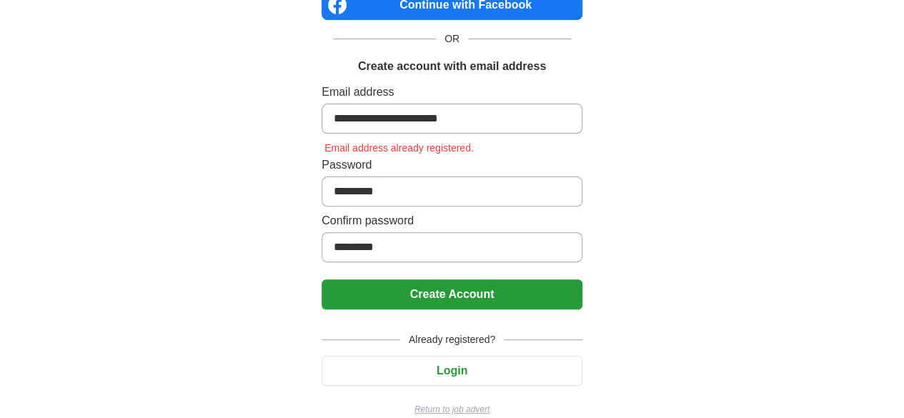 This screenshot has height=418, width=904. Describe the element at coordinates (452, 409) in the screenshot. I see `p: Return to job advert` at that location.